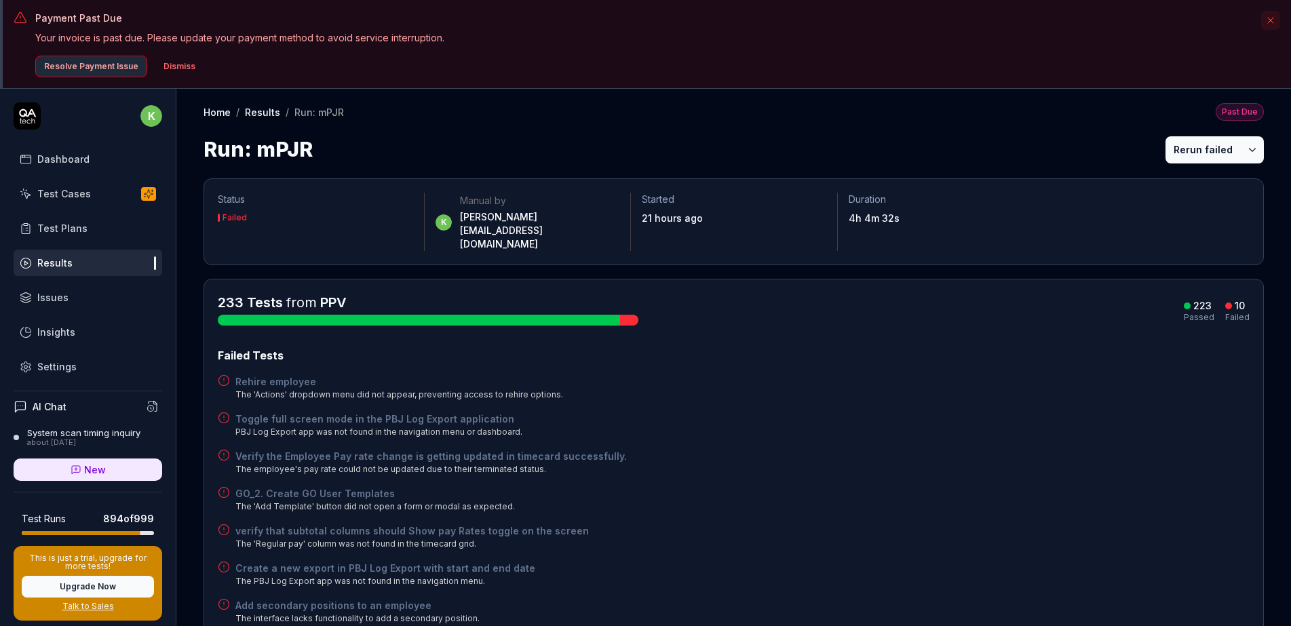  I want to click on div: Past Due, so click(1240, 112).